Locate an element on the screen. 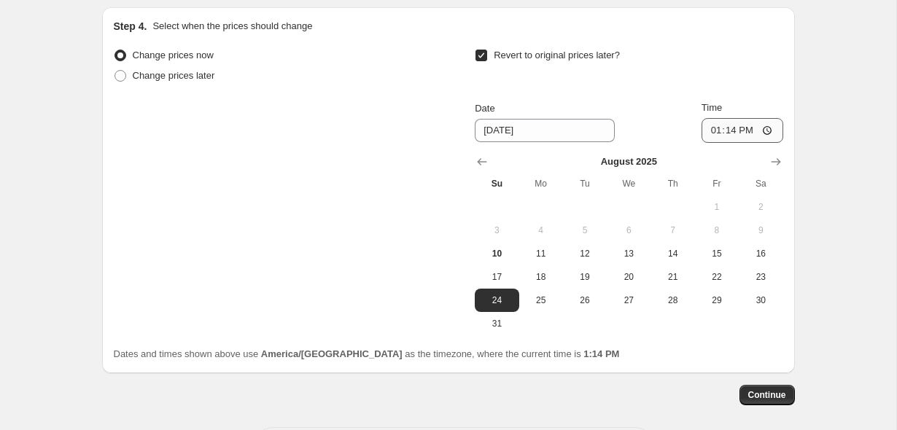 This screenshot has height=430, width=897. b: 1:14 PM is located at coordinates (601, 354).